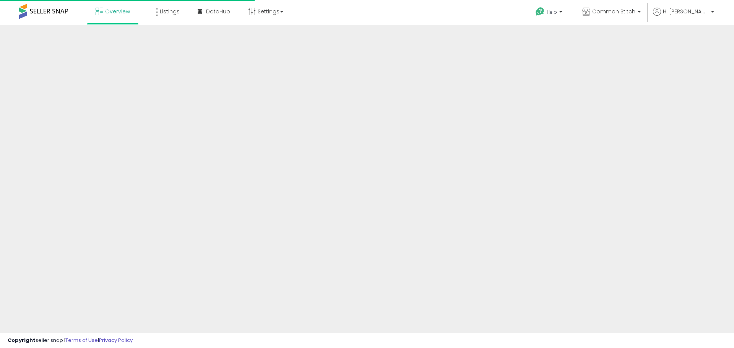  I want to click on div: seller snap | |, so click(70, 340).